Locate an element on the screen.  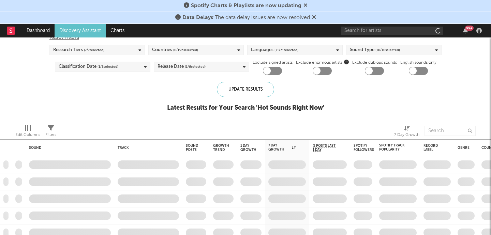
label: Exclude signed artists is located at coordinates (272, 63).